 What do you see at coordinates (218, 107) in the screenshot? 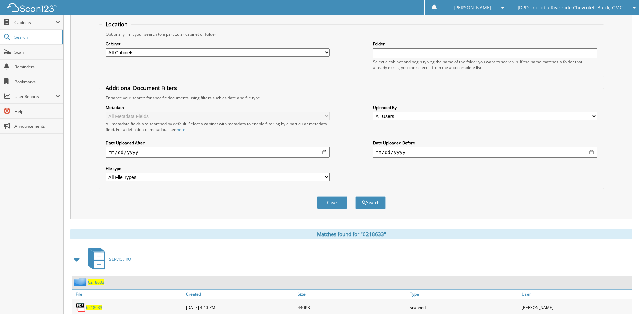
I see `label: Metadata` at bounding box center [218, 107].